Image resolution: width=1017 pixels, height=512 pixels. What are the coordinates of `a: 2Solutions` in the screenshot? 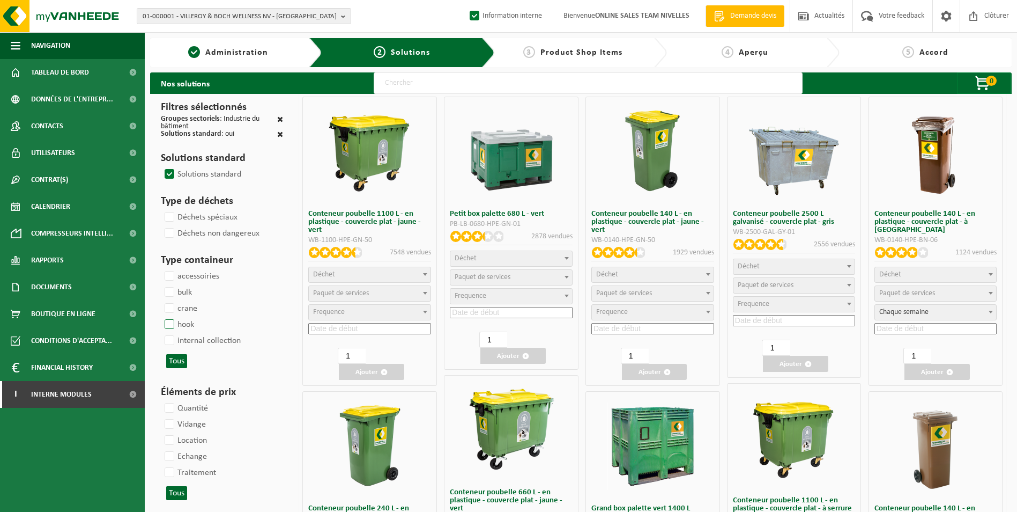 It's located at (402, 53).